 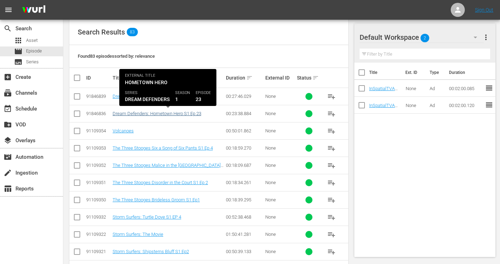 What do you see at coordinates (309, 78) in the screenshot?
I see `div: Status` at bounding box center [309, 78].